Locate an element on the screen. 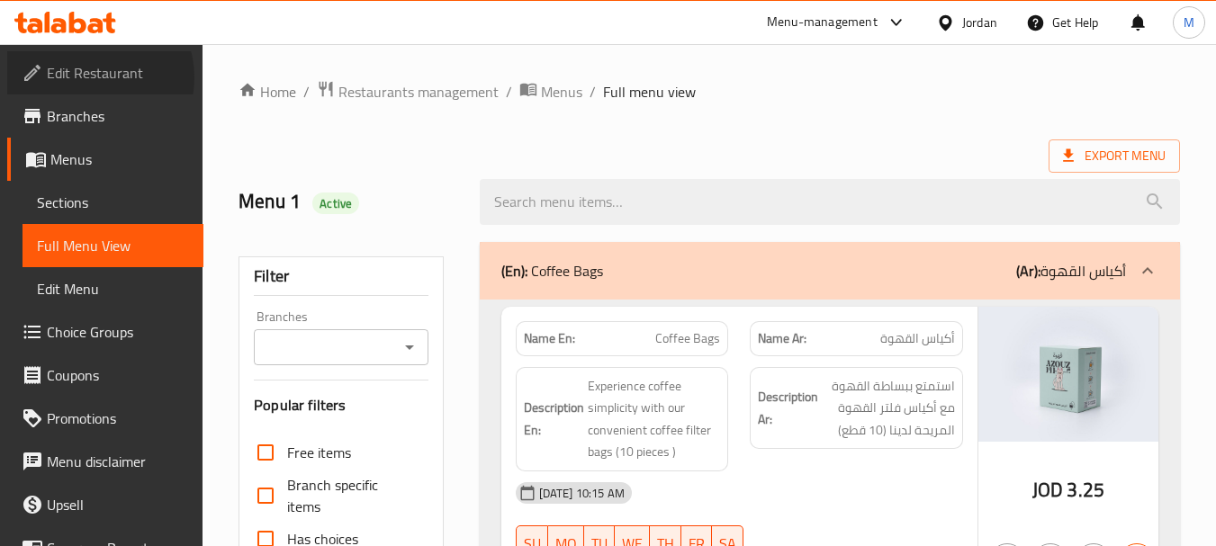 This screenshot has height=546, width=1216. span: M is located at coordinates (1189, 23).